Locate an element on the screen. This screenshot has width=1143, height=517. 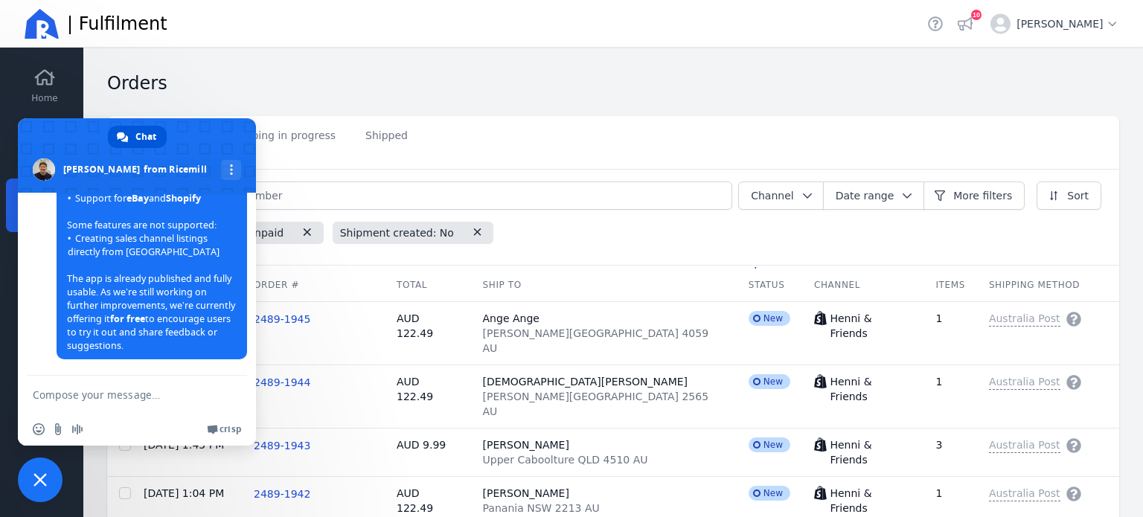
span: channel is located at coordinates (837, 285).